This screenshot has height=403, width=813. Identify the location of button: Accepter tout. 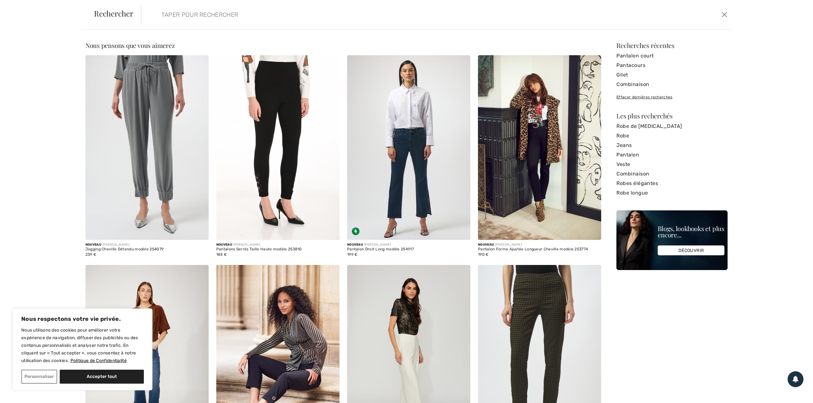
(102, 377).